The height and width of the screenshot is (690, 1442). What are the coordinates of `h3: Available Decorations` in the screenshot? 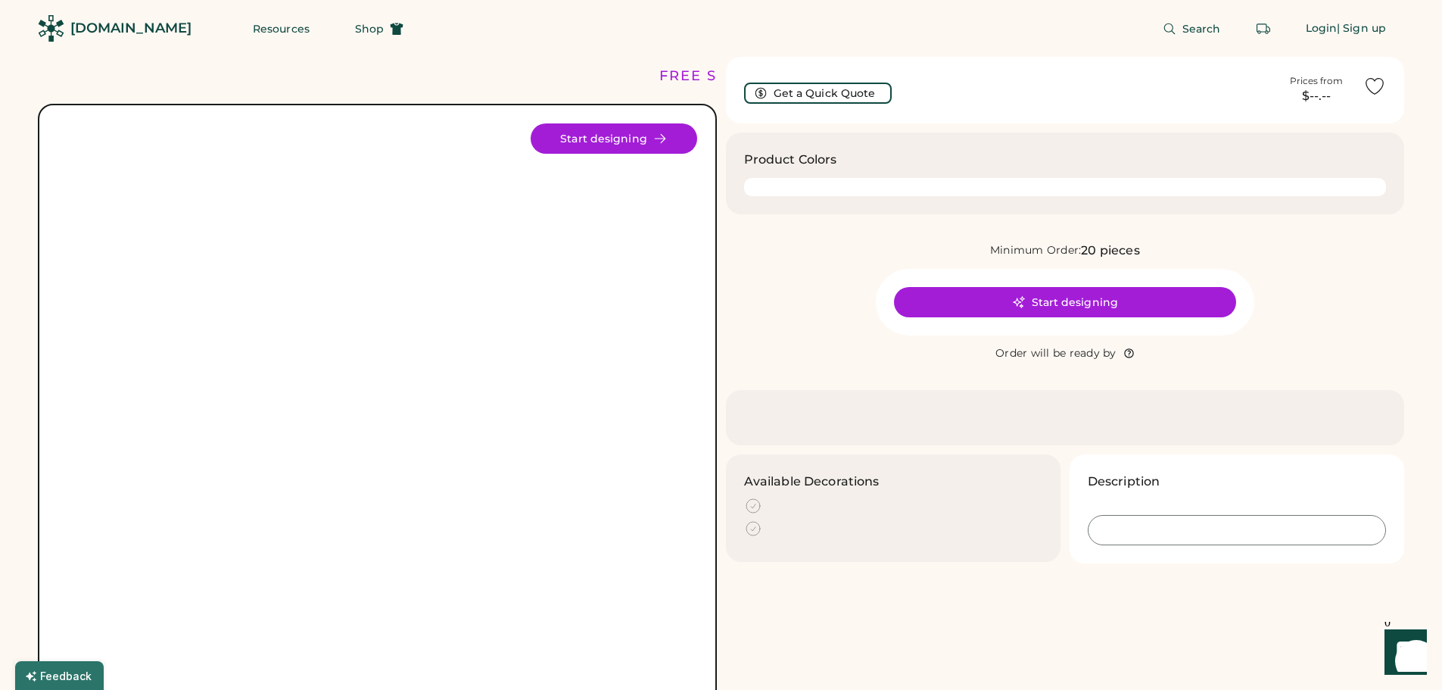 It's located at (811, 481).